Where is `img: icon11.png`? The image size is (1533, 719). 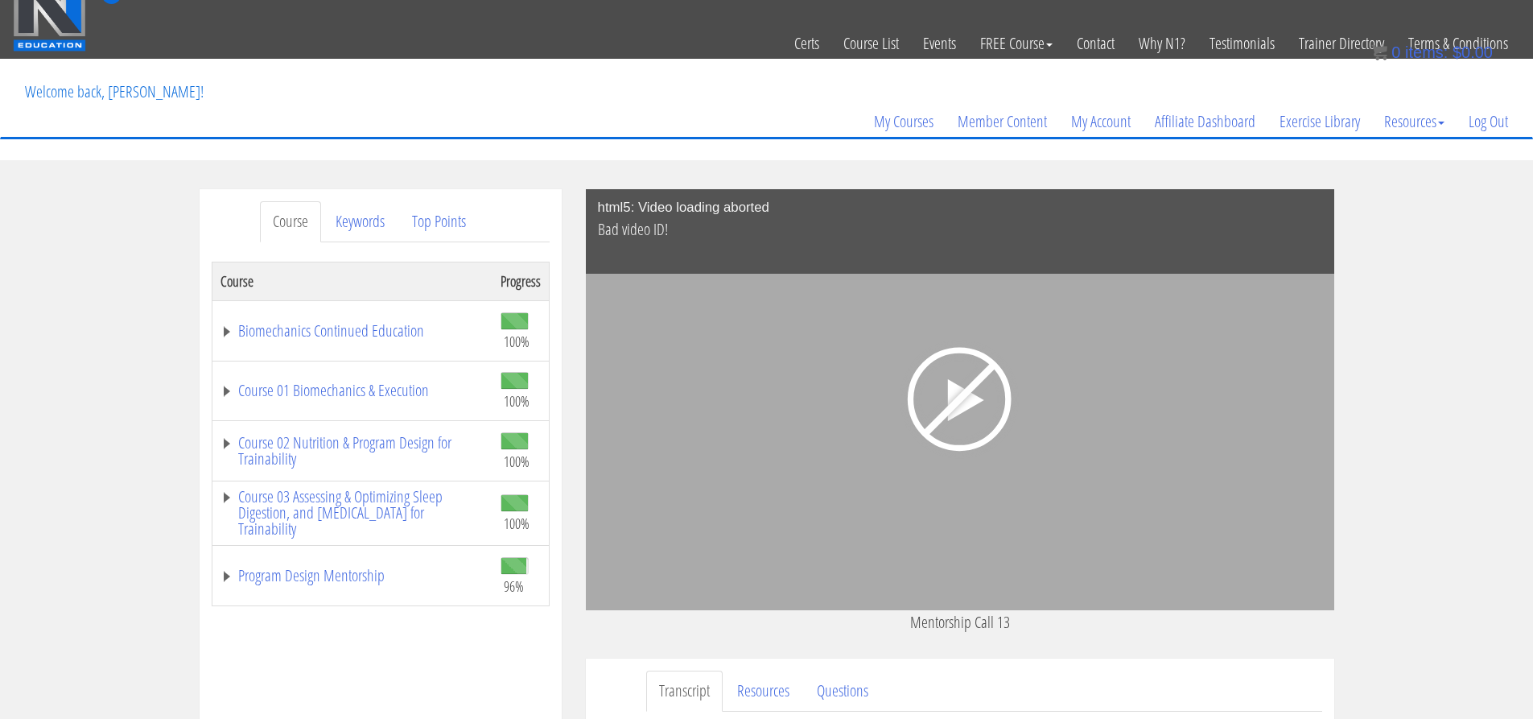
img: icon11.png is located at coordinates (1379, 52).